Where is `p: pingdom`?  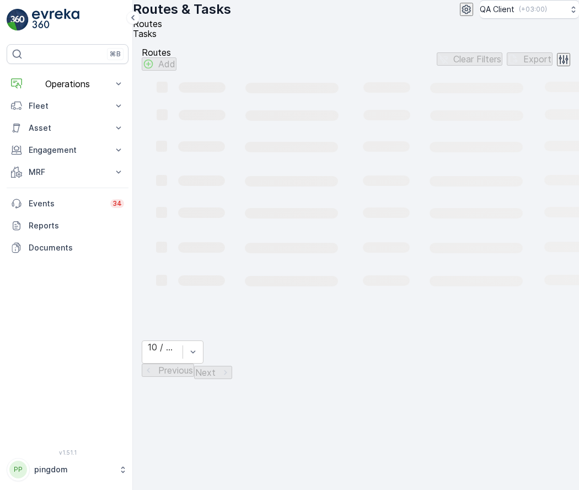
p: pingdom is located at coordinates (73, 469).